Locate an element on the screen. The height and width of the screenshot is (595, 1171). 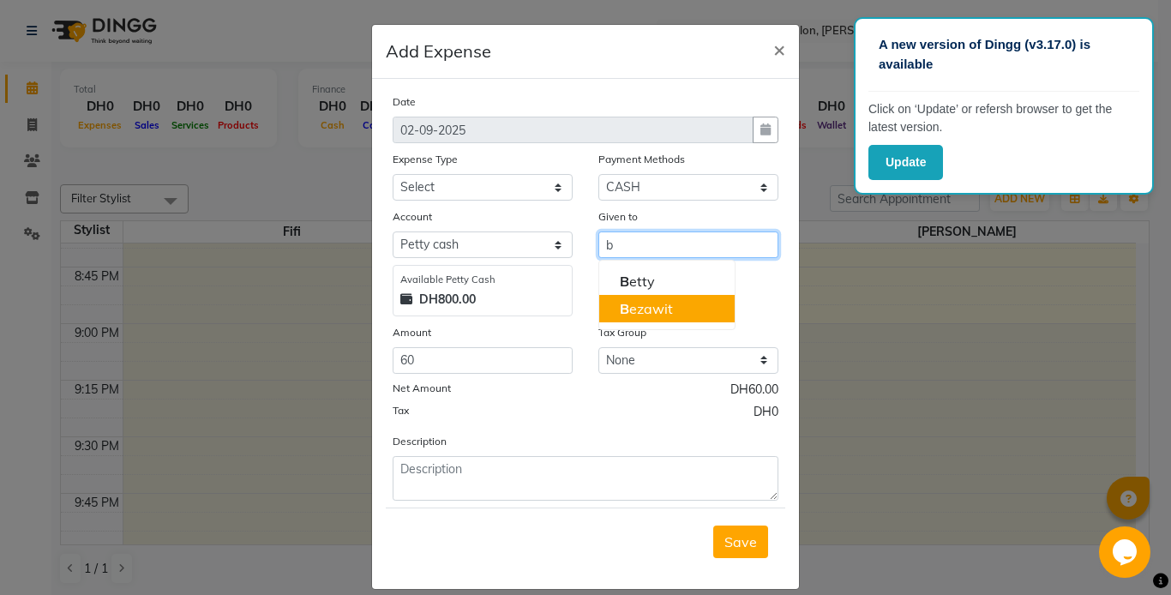
label: Net Amount is located at coordinates (422, 388).